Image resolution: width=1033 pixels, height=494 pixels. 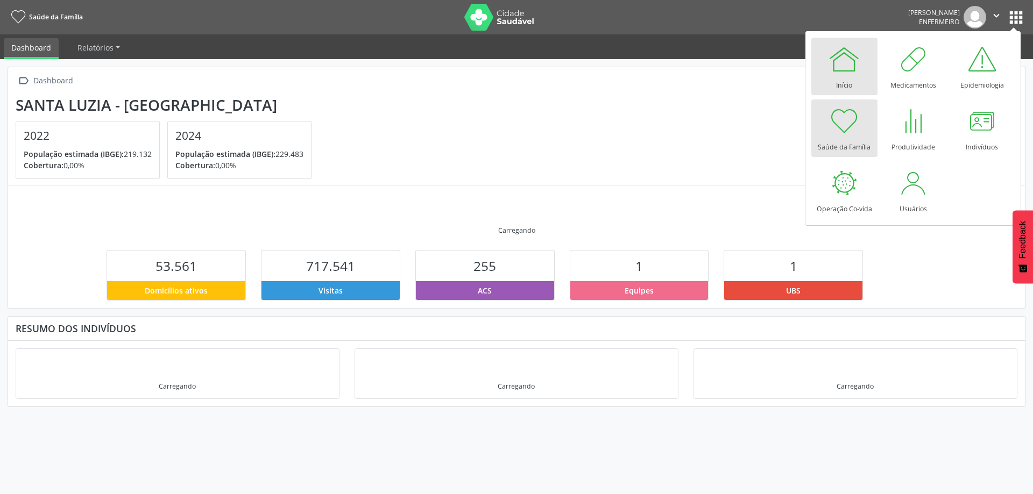 I want to click on h4: 2024, so click(x=239, y=136).